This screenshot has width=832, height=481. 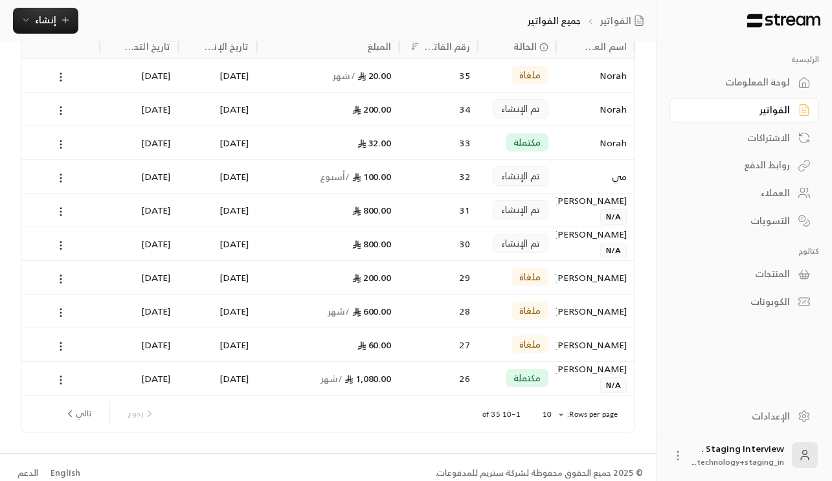 What do you see at coordinates (744, 251) in the screenshot?
I see `p: كتالوج` at bounding box center [744, 251].